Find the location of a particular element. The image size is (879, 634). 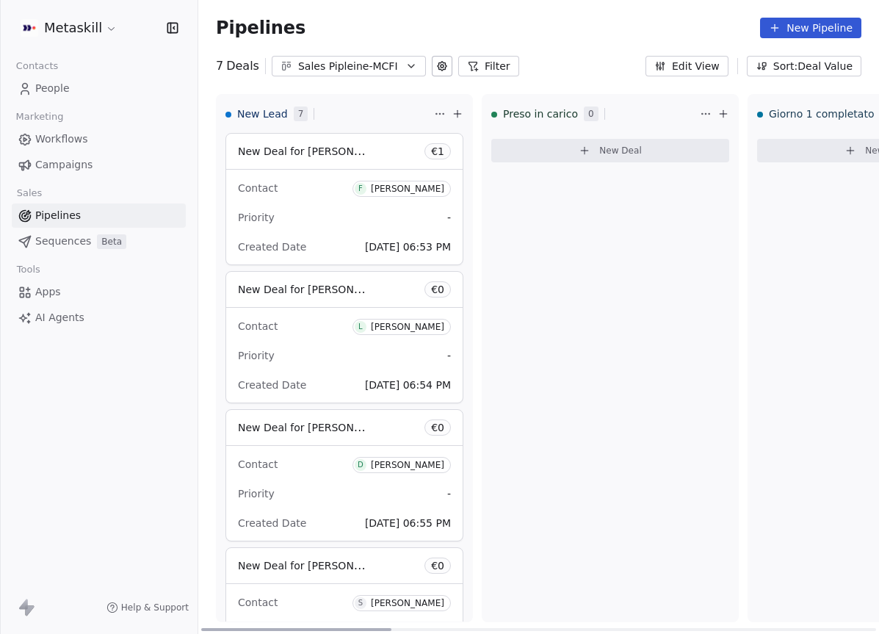

a: AI Agents is located at coordinates (98, 317).